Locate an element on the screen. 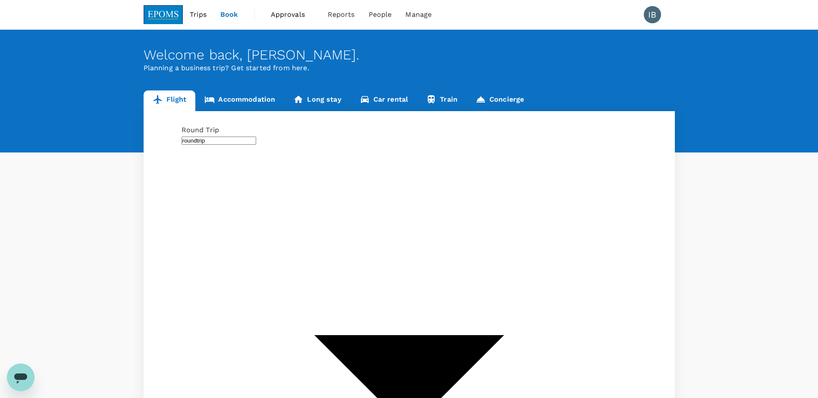 This screenshot has width=818, height=398. div: Round Trip is located at coordinates (409, 130).